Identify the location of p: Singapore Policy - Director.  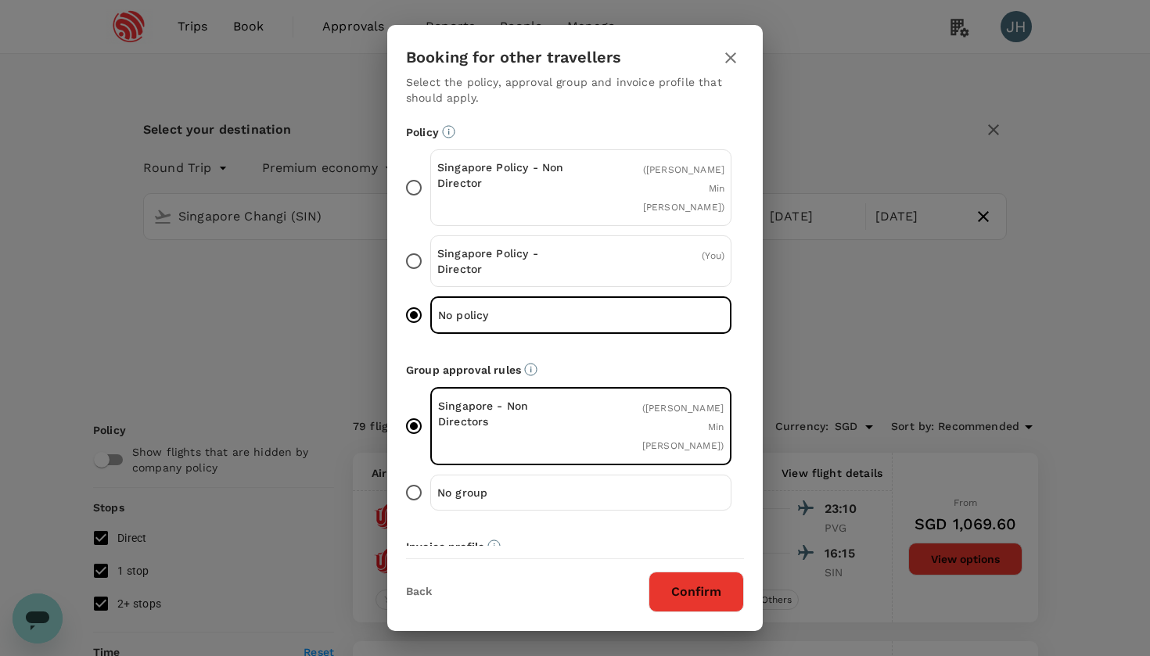
(509, 261).